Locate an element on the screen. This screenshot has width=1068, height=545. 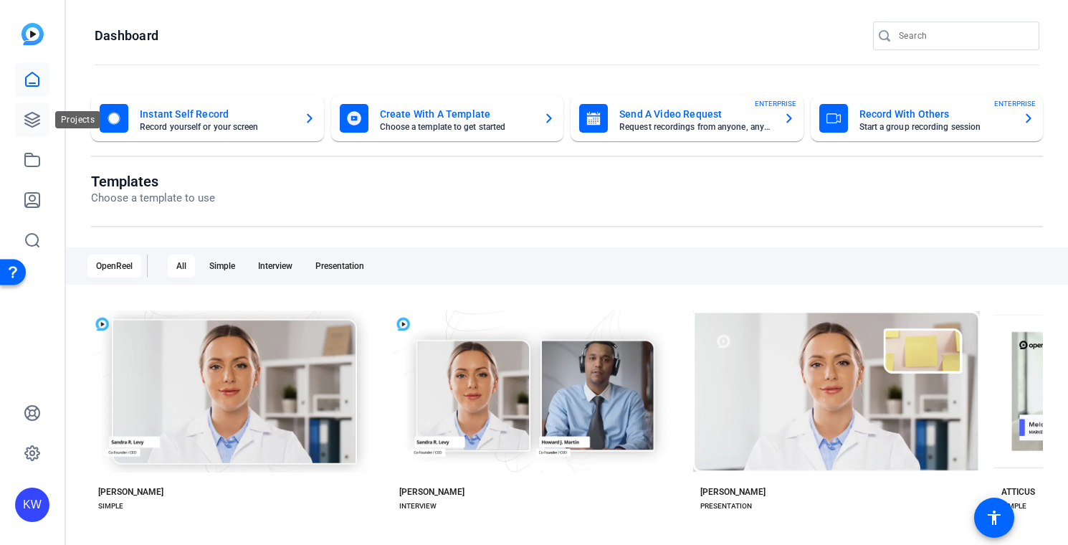
mat-card-subtitle: Start a group recording session is located at coordinates (935, 127).